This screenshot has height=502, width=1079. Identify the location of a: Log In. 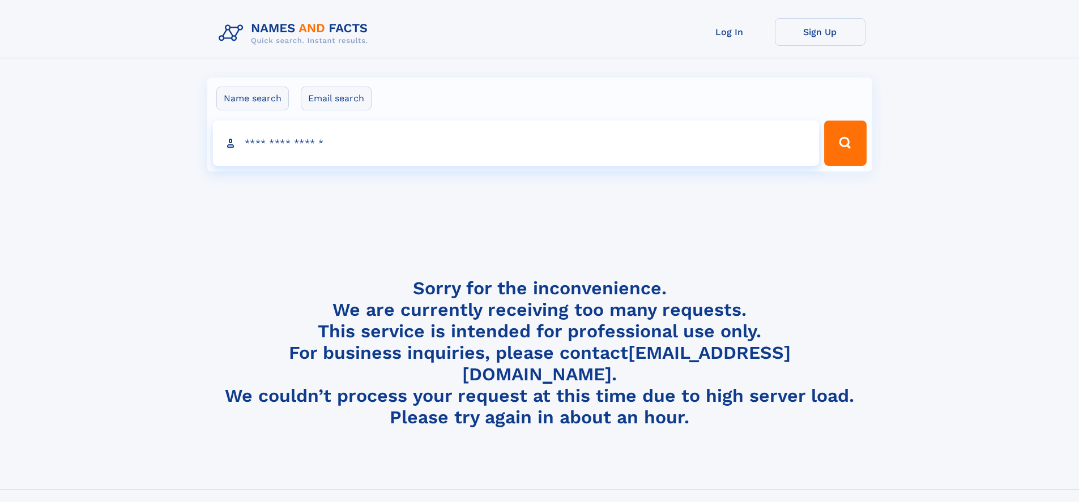
(729, 32).